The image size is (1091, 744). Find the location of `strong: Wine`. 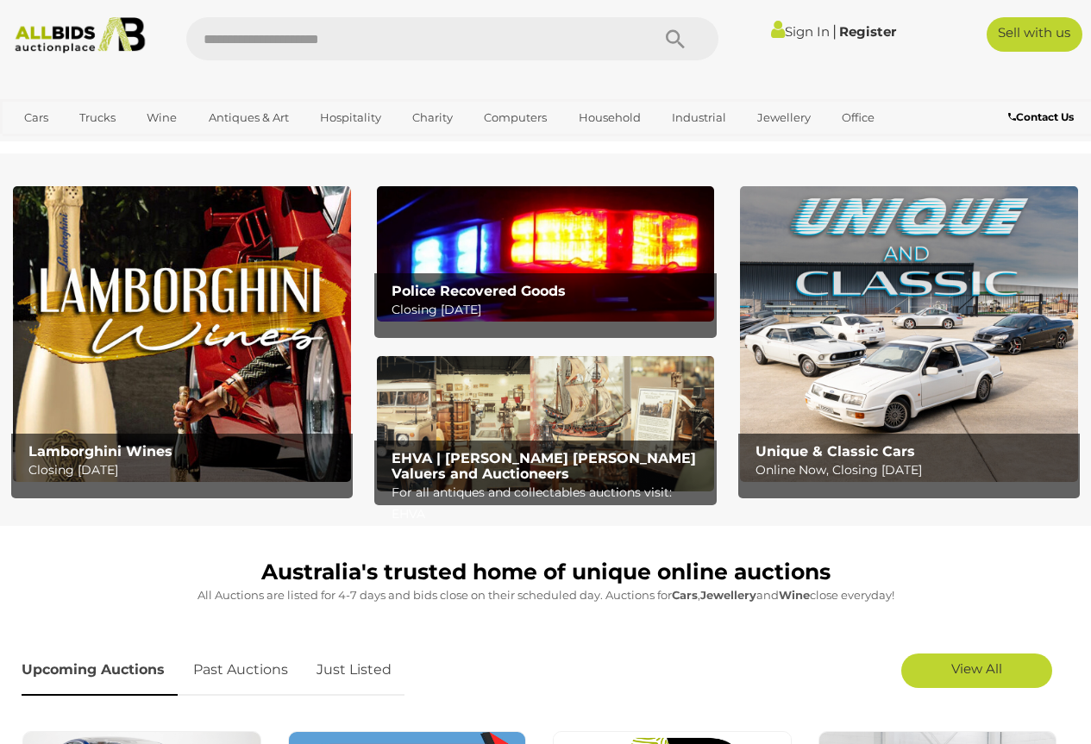

strong: Wine is located at coordinates (794, 595).